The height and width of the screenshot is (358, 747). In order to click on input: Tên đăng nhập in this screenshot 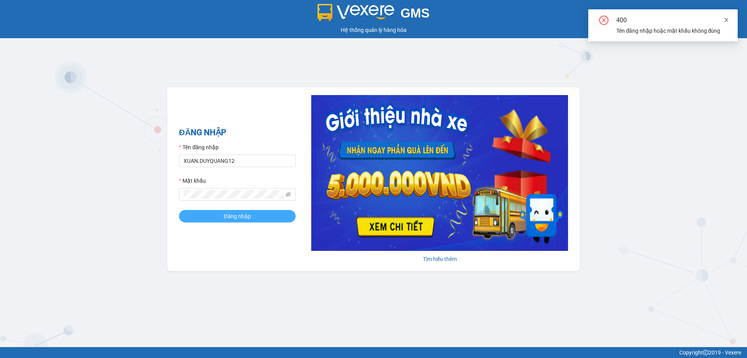, I will do `click(237, 161)`.